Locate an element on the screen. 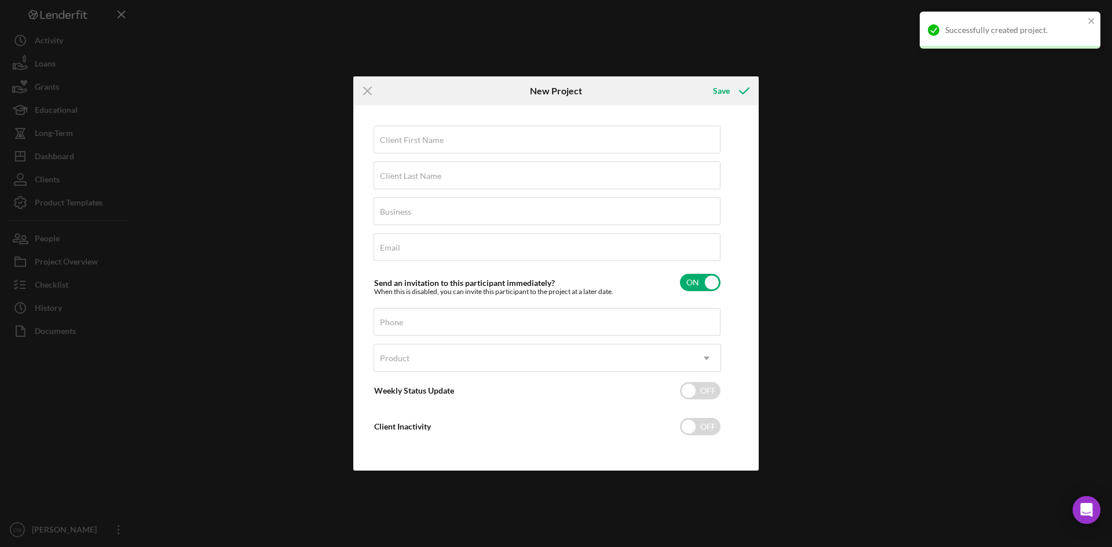 The image size is (1112, 547). div: When this is disabled, you can invite this participant to the project at a later date. is located at coordinates (493, 292).